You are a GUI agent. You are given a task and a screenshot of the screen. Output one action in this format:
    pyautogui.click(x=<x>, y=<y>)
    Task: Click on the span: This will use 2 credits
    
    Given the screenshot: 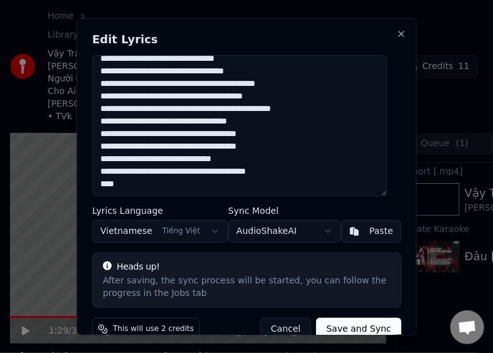 What is the action you would take?
    pyautogui.click(x=153, y=329)
    